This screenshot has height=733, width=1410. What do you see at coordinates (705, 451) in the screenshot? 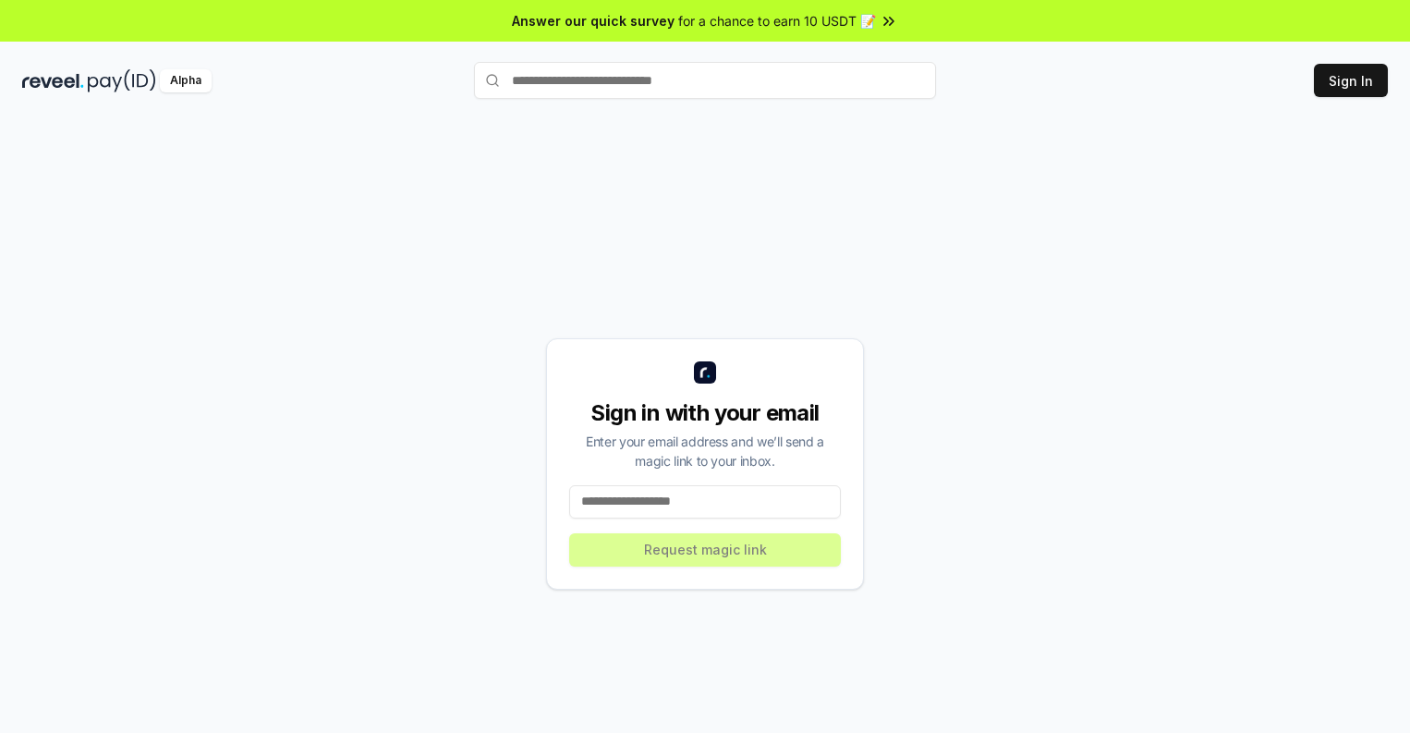
I see `div: Enter your email address and we’ll send a magic link to your inbox.` at bounding box center [705, 451].